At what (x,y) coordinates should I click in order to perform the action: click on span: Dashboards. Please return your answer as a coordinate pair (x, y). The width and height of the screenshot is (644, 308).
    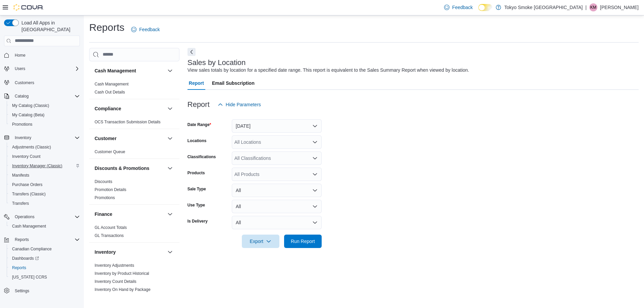
    Looking at the image, I should click on (45, 258).